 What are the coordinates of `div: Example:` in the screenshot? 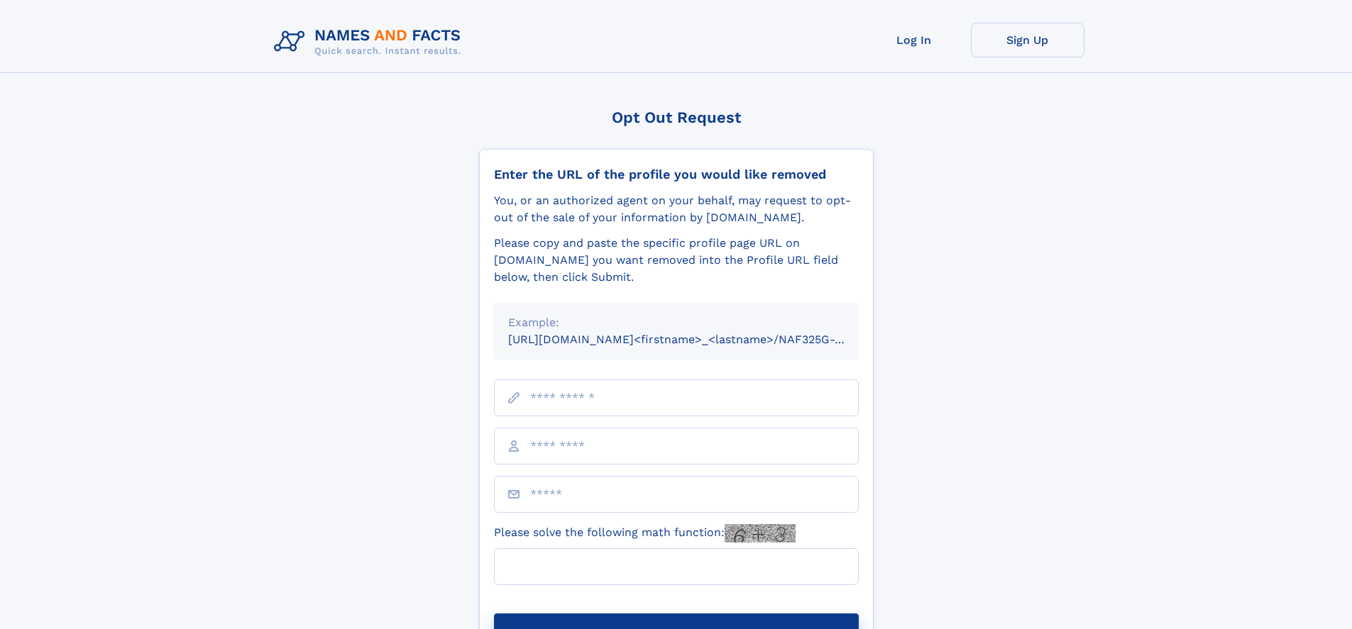 It's located at (676, 323).